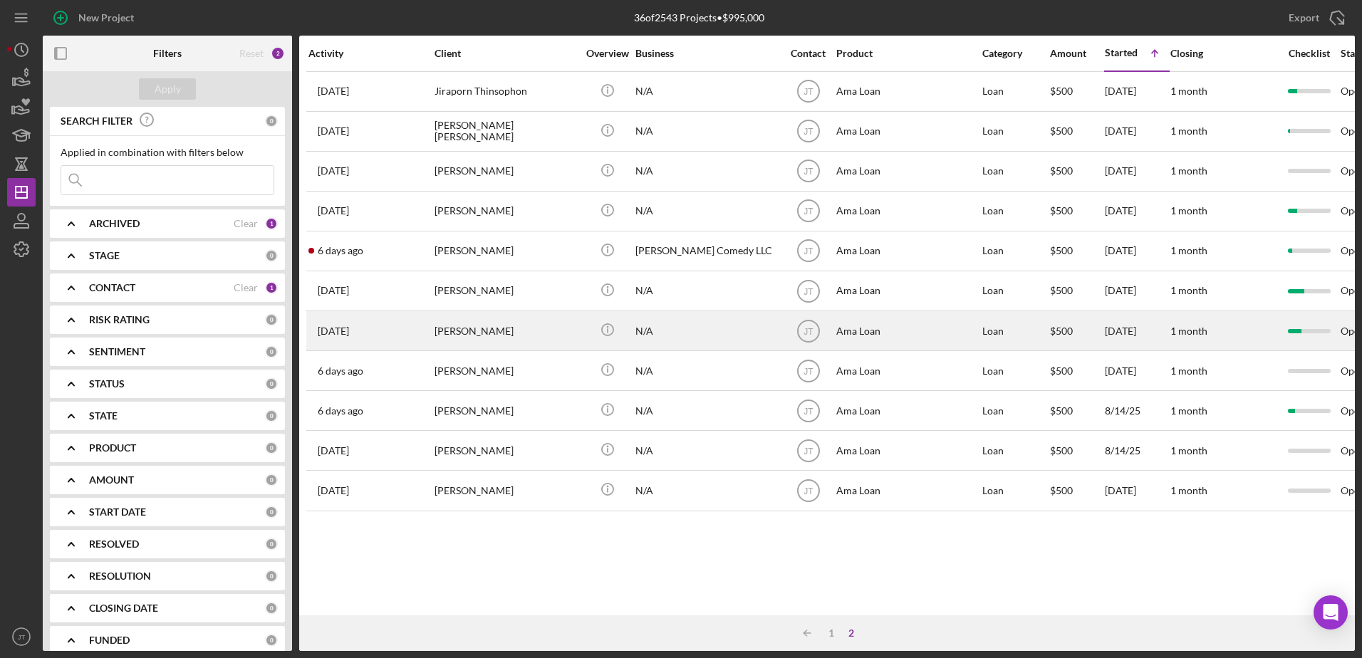 This screenshot has width=1362, height=658. Describe the element at coordinates (808, 53) in the screenshot. I see `div: Contact` at that location.